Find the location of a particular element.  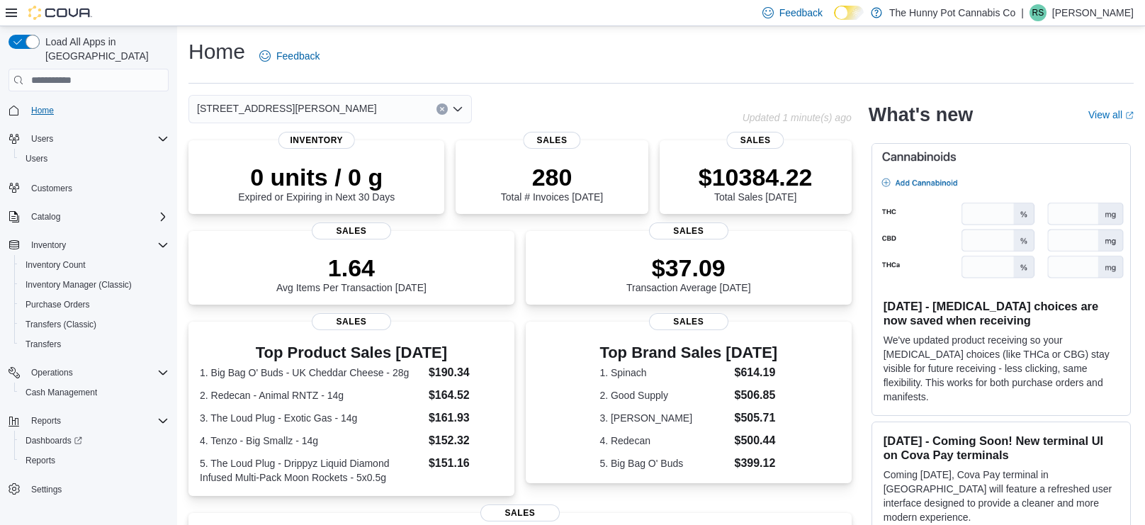

dt: 2. Redecan - Animal RNTZ - 14g is located at coordinates (311, 395).